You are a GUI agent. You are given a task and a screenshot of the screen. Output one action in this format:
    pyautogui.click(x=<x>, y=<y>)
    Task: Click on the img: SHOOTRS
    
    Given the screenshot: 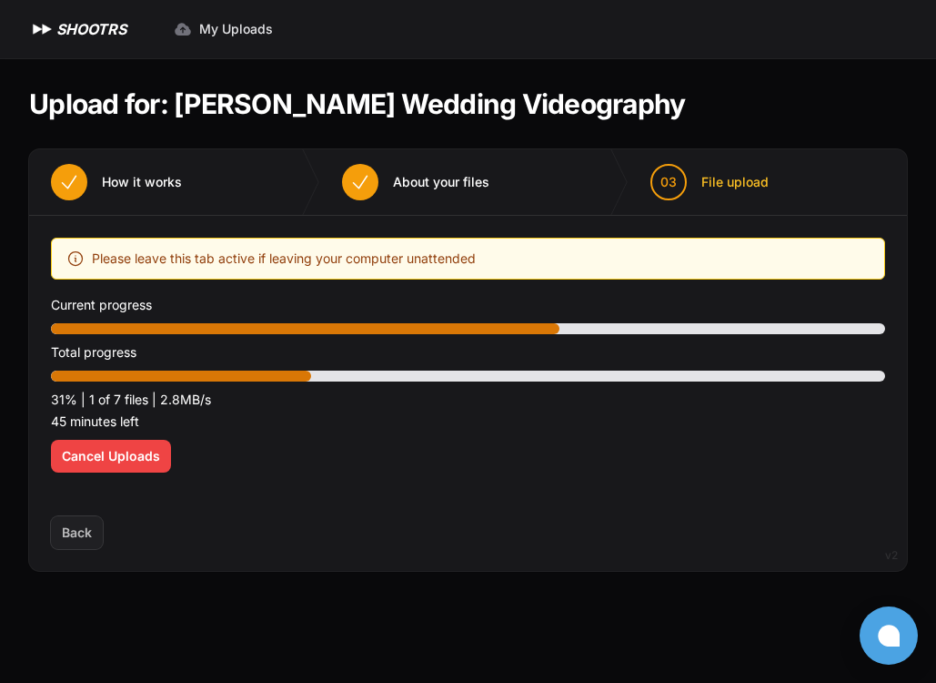 What is the action you would take?
    pyautogui.click(x=43, y=29)
    